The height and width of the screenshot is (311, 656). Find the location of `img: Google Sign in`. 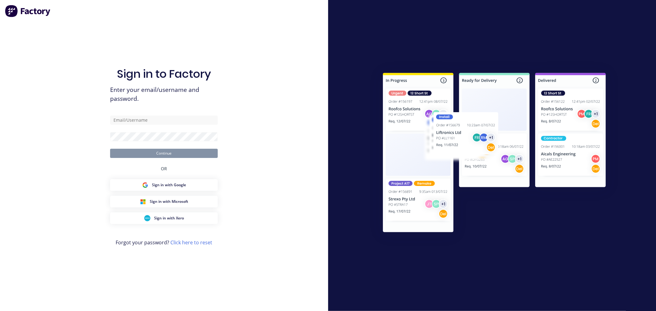

img: Google Sign in is located at coordinates (145, 185).